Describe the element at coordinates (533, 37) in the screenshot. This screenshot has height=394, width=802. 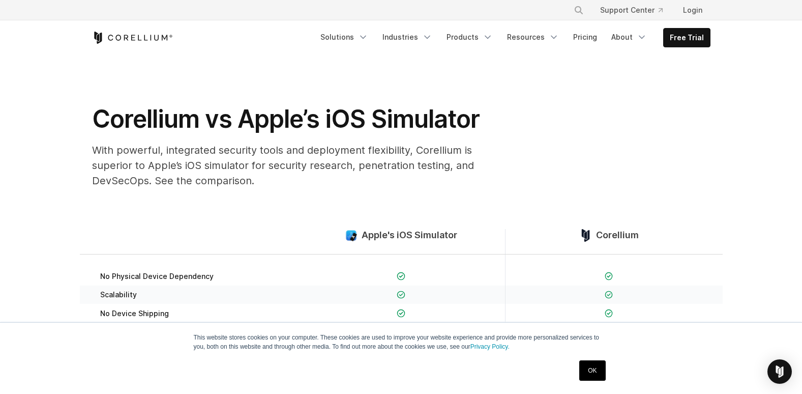
I see `a: Resources` at that location.